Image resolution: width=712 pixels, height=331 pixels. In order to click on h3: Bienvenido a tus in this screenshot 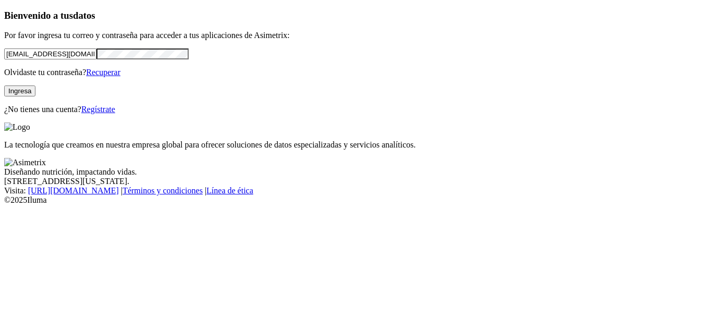, I will do `click(356, 16)`.